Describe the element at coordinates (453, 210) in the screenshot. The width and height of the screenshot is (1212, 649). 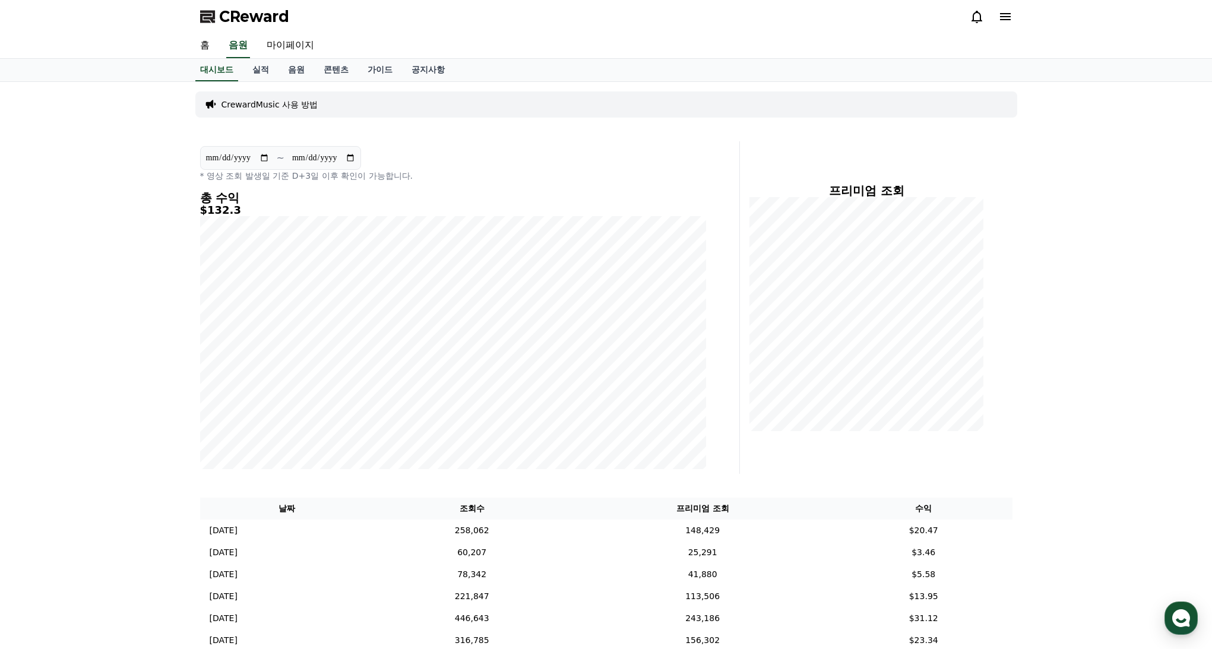
I see `h5: $132.3` at that location.